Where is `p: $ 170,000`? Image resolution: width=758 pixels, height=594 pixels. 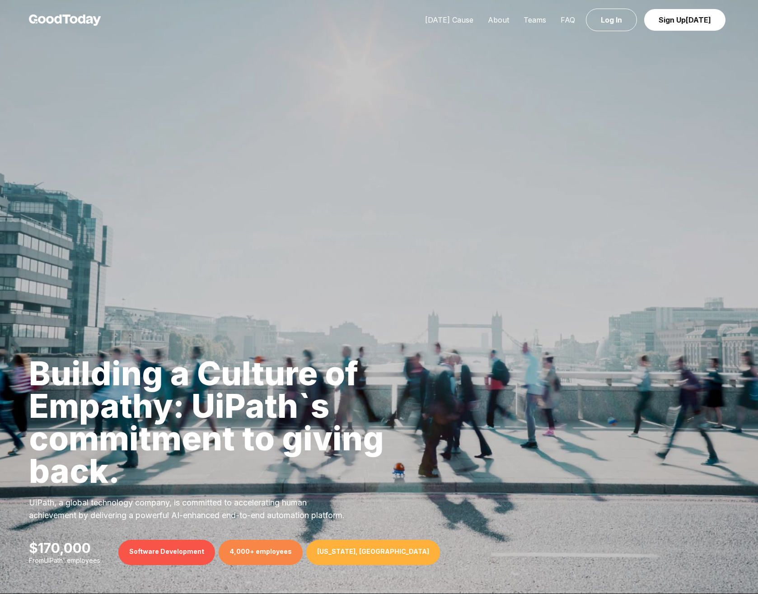
p: $ 170,000 is located at coordinates (65, 548).